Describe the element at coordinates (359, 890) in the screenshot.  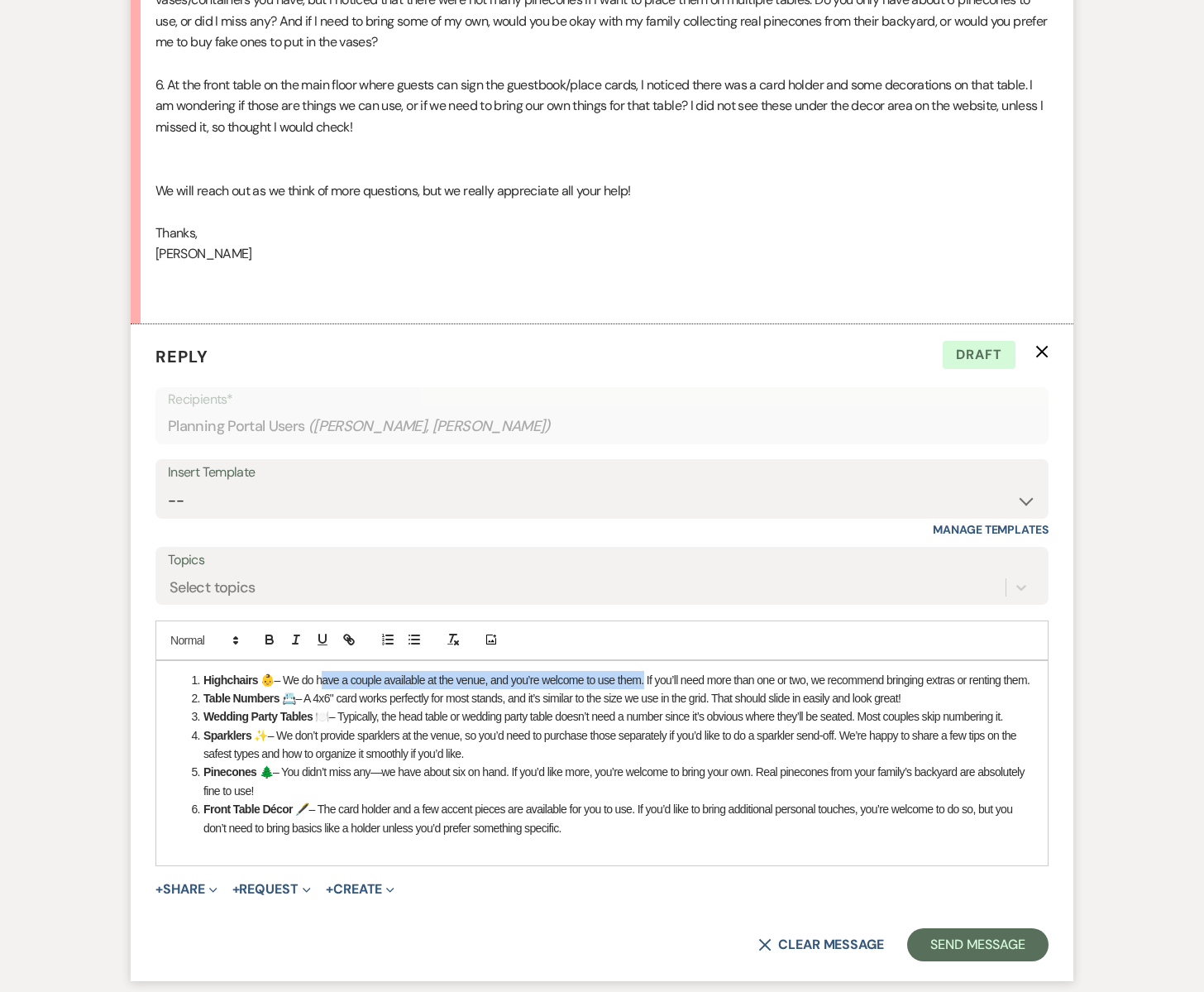
I see `button: Create` at that location.